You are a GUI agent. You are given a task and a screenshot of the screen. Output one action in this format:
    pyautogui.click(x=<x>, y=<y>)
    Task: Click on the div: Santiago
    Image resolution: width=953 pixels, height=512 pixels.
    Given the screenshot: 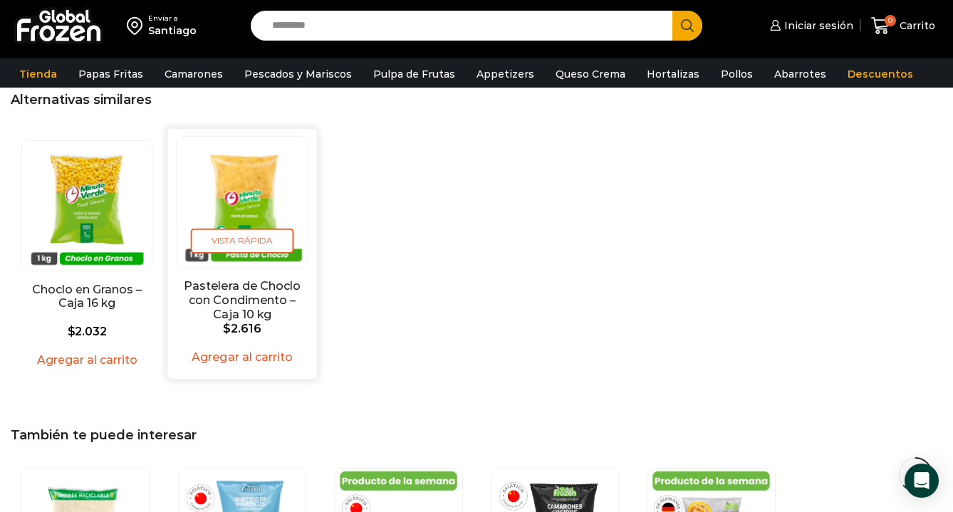 What is the action you would take?
    pyautogui.click(x=172, y=31)
    